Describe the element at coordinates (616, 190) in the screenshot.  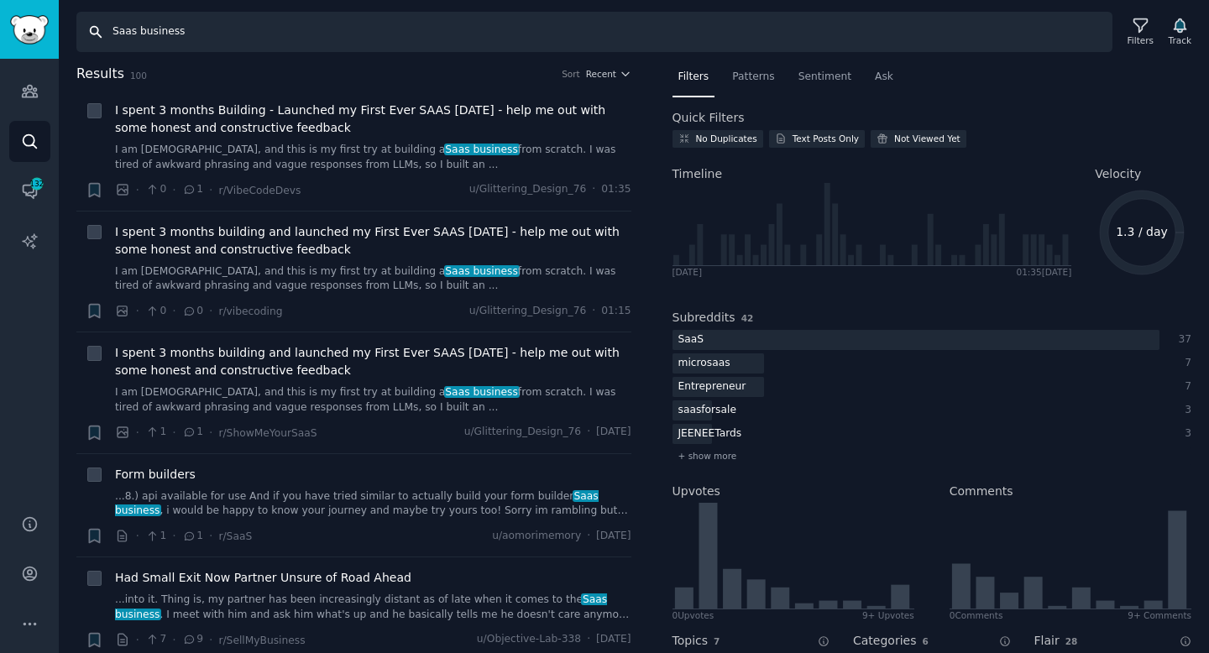
I see `span: 01:35` at that location.